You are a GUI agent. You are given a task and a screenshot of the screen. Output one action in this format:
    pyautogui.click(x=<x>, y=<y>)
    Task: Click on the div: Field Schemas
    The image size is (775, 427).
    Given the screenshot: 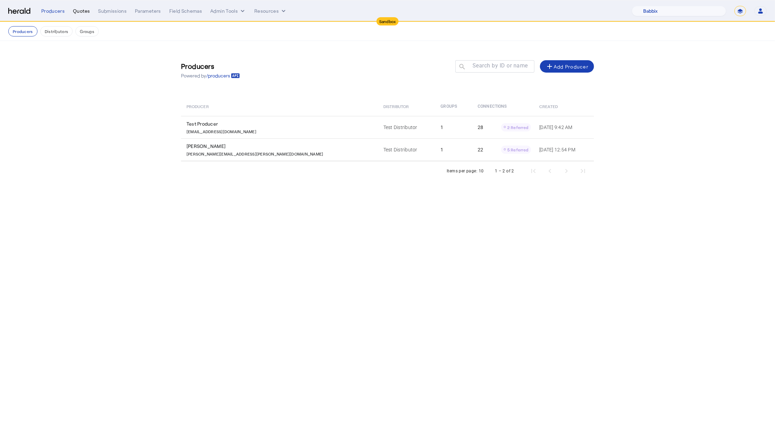 What is the action you would take?
    pyautogui.click(x=186, y=11)
    